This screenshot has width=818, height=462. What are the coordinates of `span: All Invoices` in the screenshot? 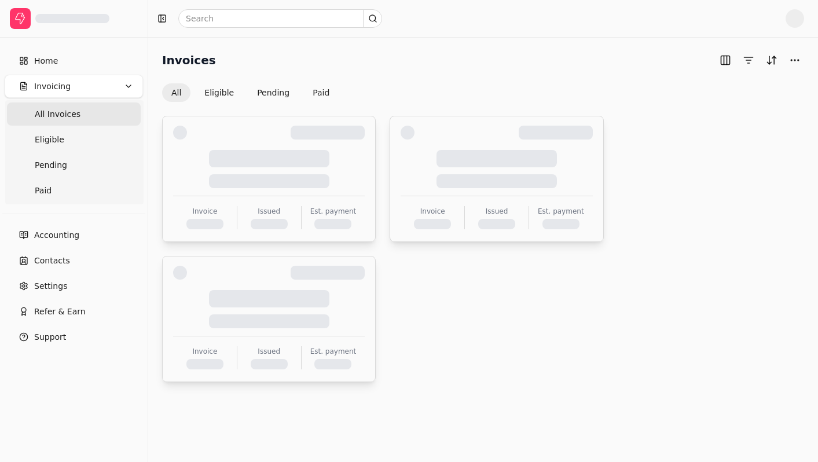 It's located at (57, 114).